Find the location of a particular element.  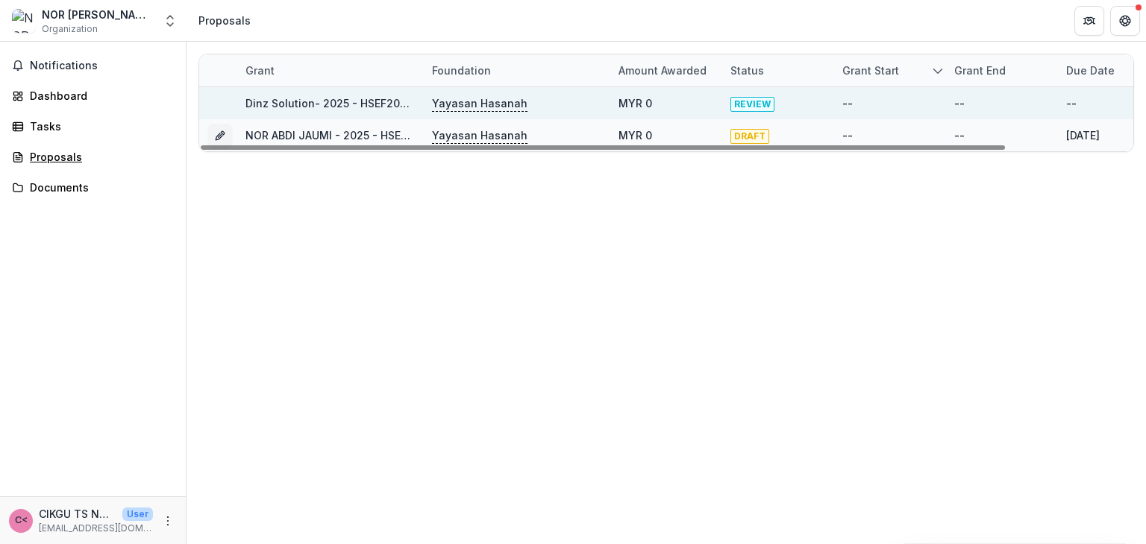

div: Tasks is located at coordinates (98, 126).